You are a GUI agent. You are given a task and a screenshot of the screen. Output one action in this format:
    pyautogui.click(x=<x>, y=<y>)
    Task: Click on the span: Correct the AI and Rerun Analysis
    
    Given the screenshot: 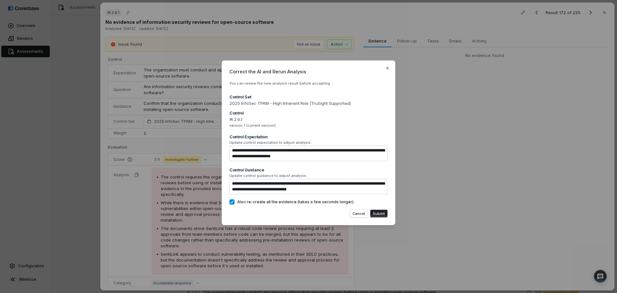 What is the action you would take?
    pyautogui.click(x=308, y=71)
    